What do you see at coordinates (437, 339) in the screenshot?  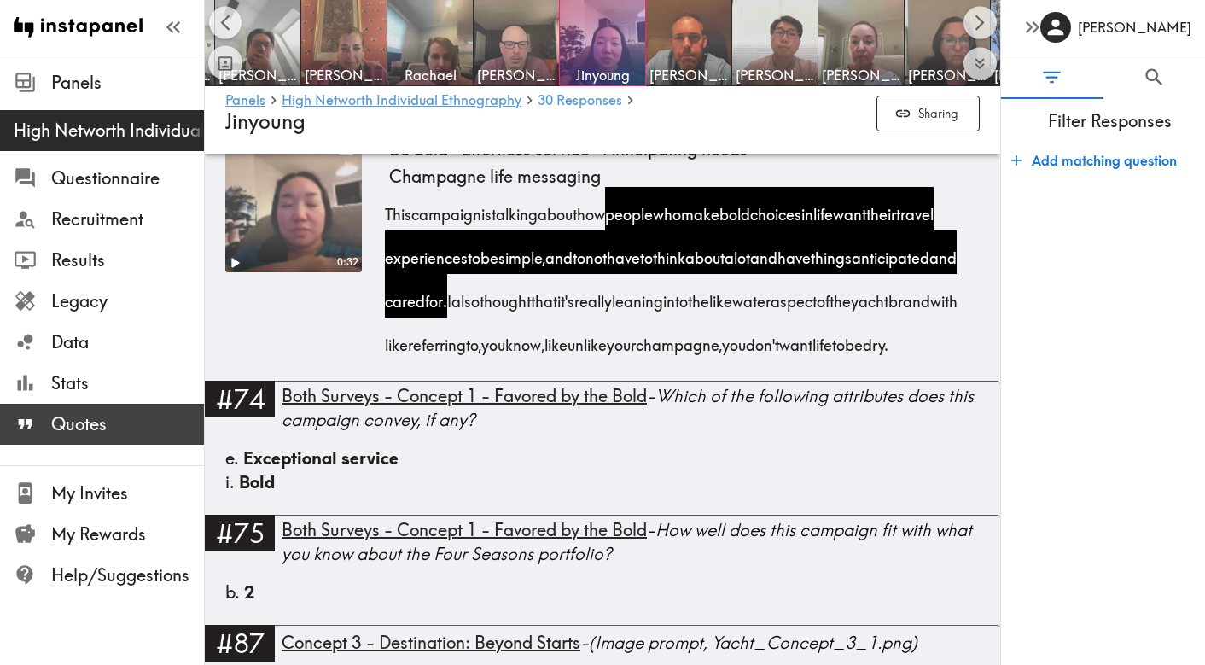 I see `span: referring` at bounding box center [437, 339].